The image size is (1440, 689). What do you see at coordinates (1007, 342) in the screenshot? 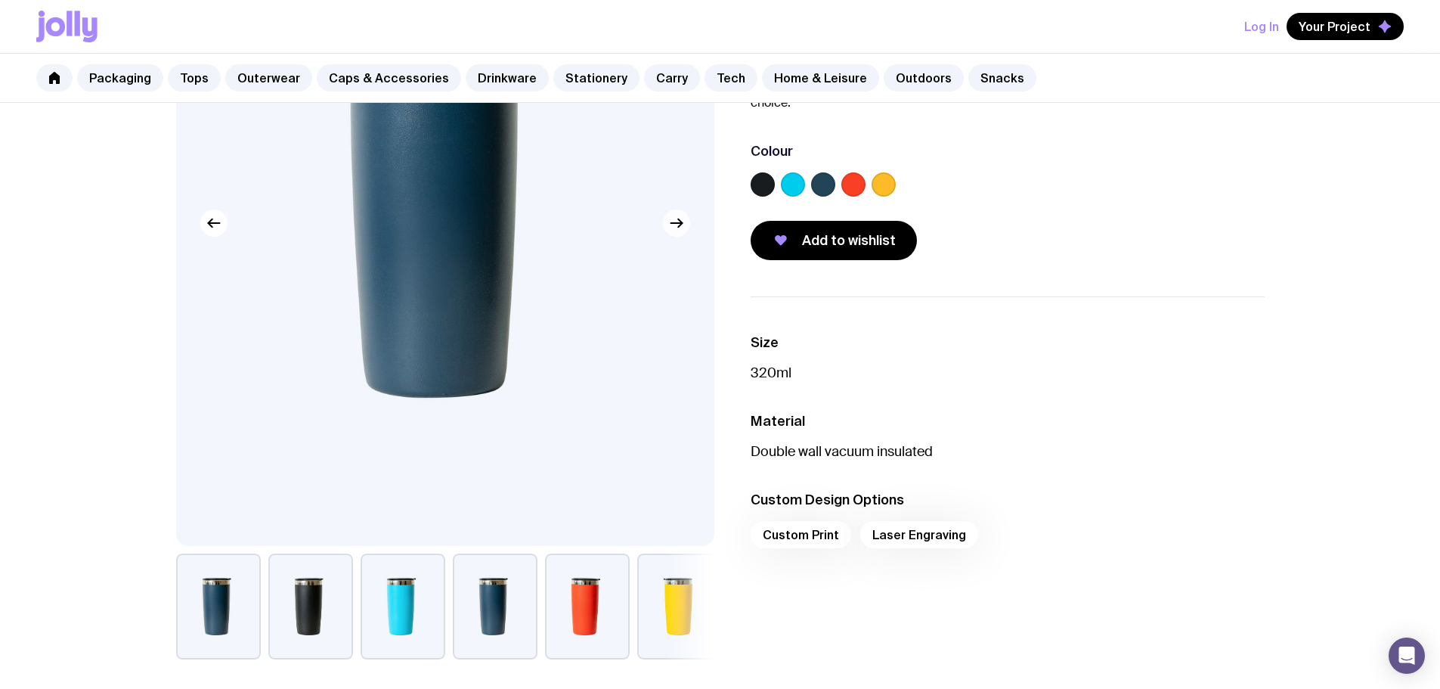
I see `h3: Size` at bounding box center [1007, 342].